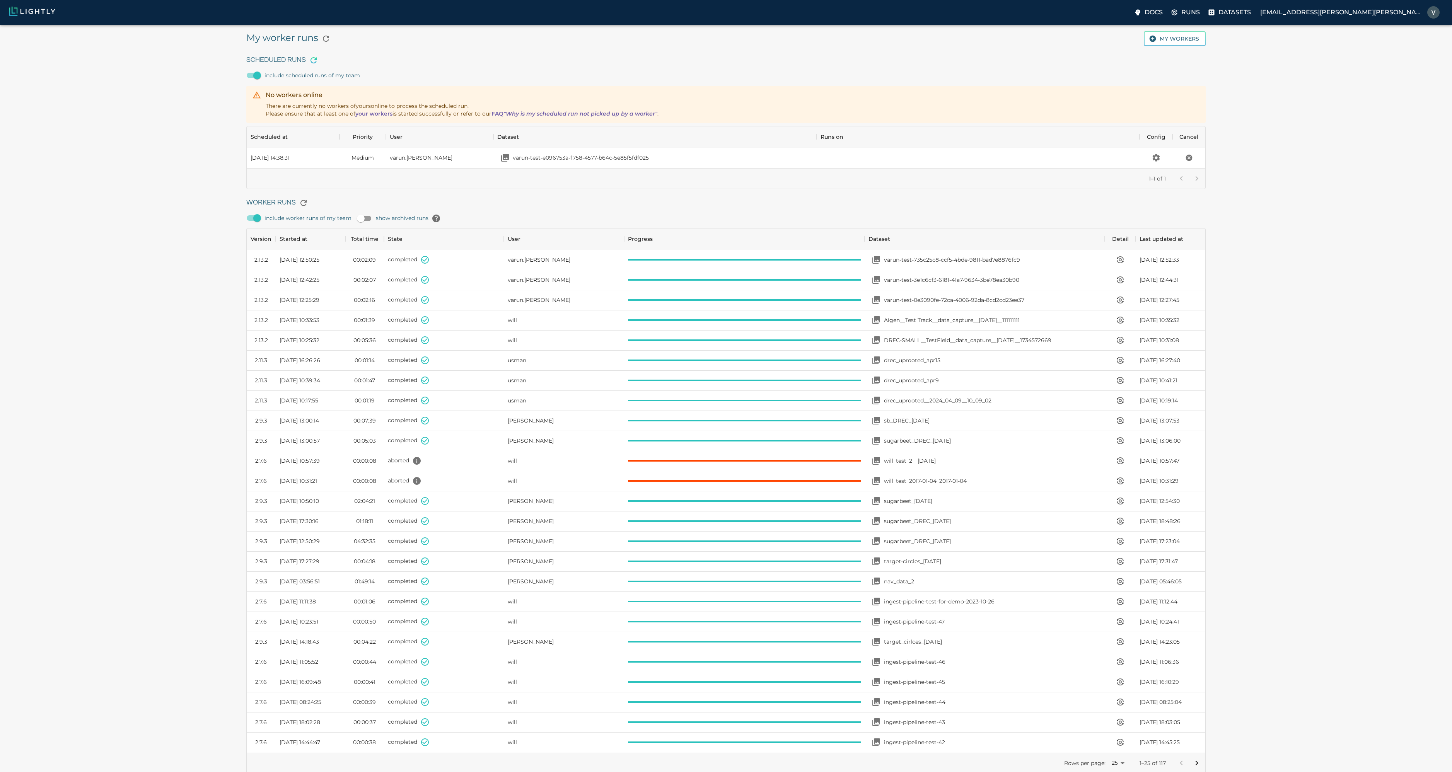  Describe the element at coordinates (914, 722) in the screenshot. I see `p: ingest-pipeline-test-43` at that location.